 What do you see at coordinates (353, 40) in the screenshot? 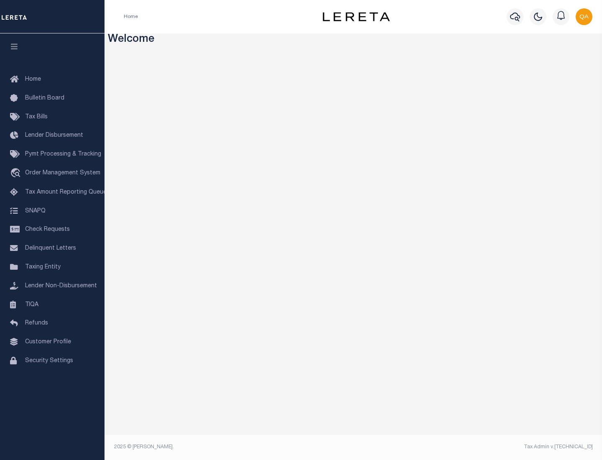
I see `h3: Welcome` at bounding box center [353, 40].